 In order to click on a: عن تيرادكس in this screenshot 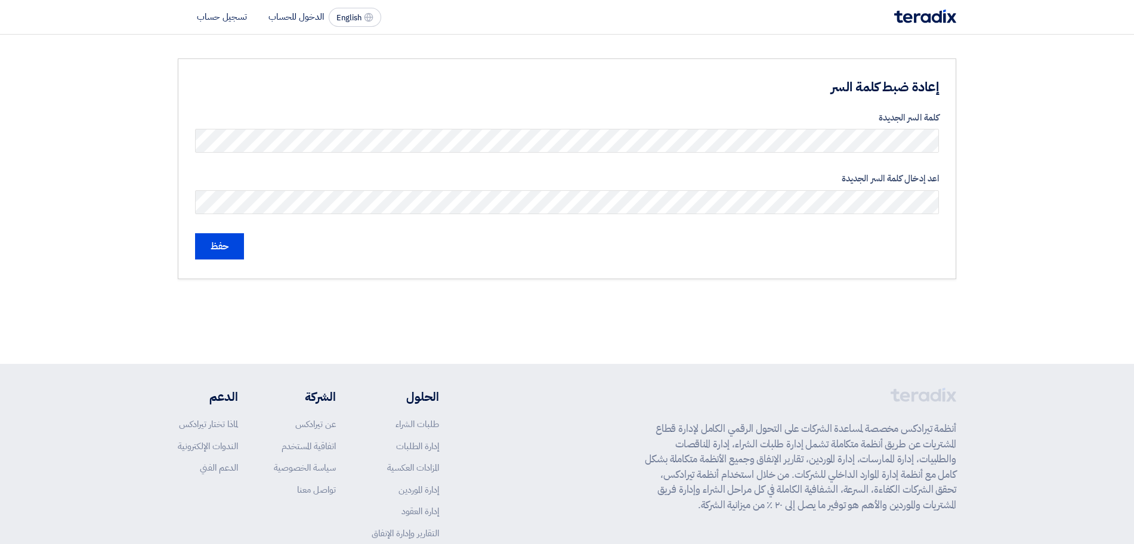, I will do `click(315, 424)`.